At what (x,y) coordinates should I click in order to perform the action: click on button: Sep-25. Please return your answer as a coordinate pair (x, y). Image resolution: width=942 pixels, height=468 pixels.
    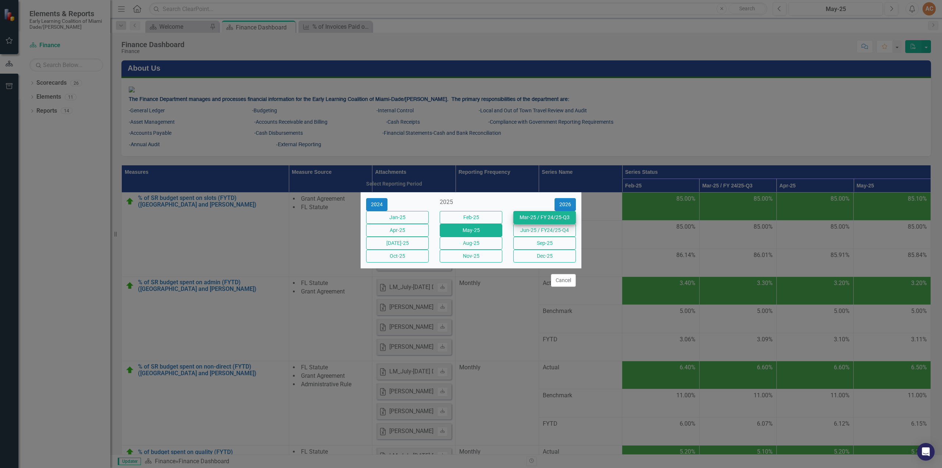
    Looking at the image, I should click on (545, 243).